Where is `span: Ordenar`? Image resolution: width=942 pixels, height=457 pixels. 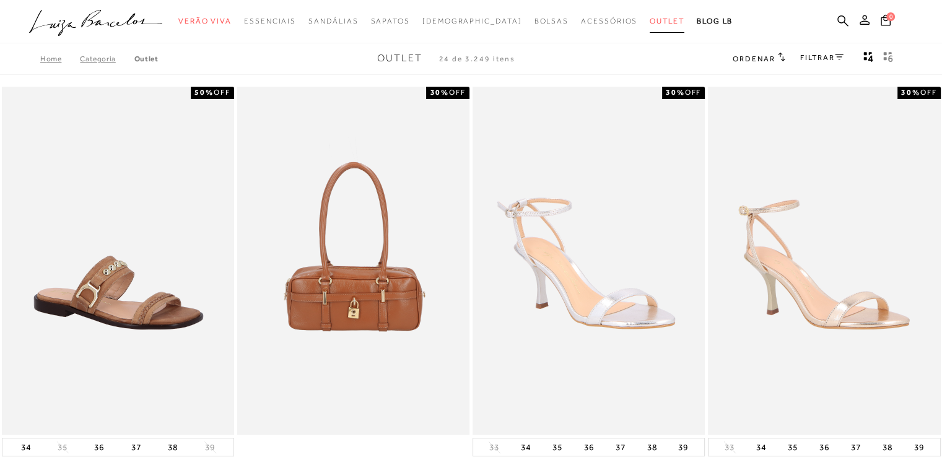 span: Ordenar is located at coordinates (754, 59).